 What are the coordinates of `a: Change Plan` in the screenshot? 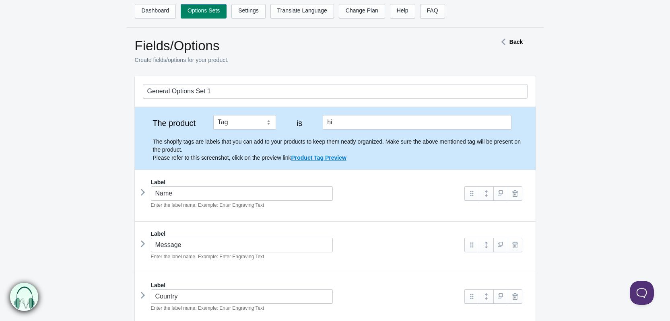 It's located at (362, 11).